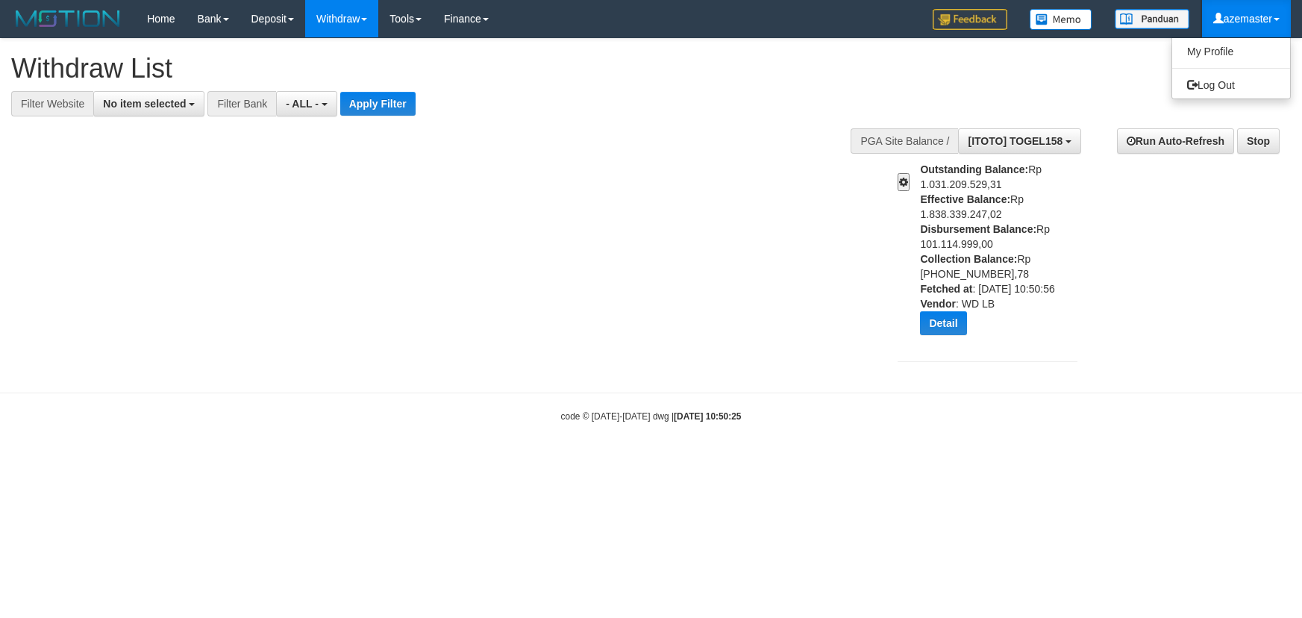 This screenshot has width=1302, height=618. I want to click on b: Outstanding Balance:, so click(974, 169).